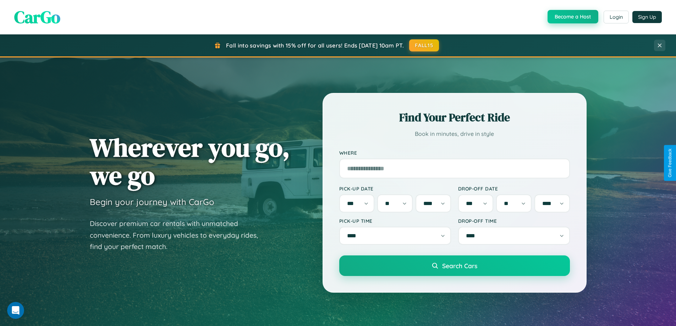 Image resolution: width=676 pixels, height=326 pixels. Describe the element at coordinates (647, 17) in the screenshot. I see `button: Sign Up` at that location.